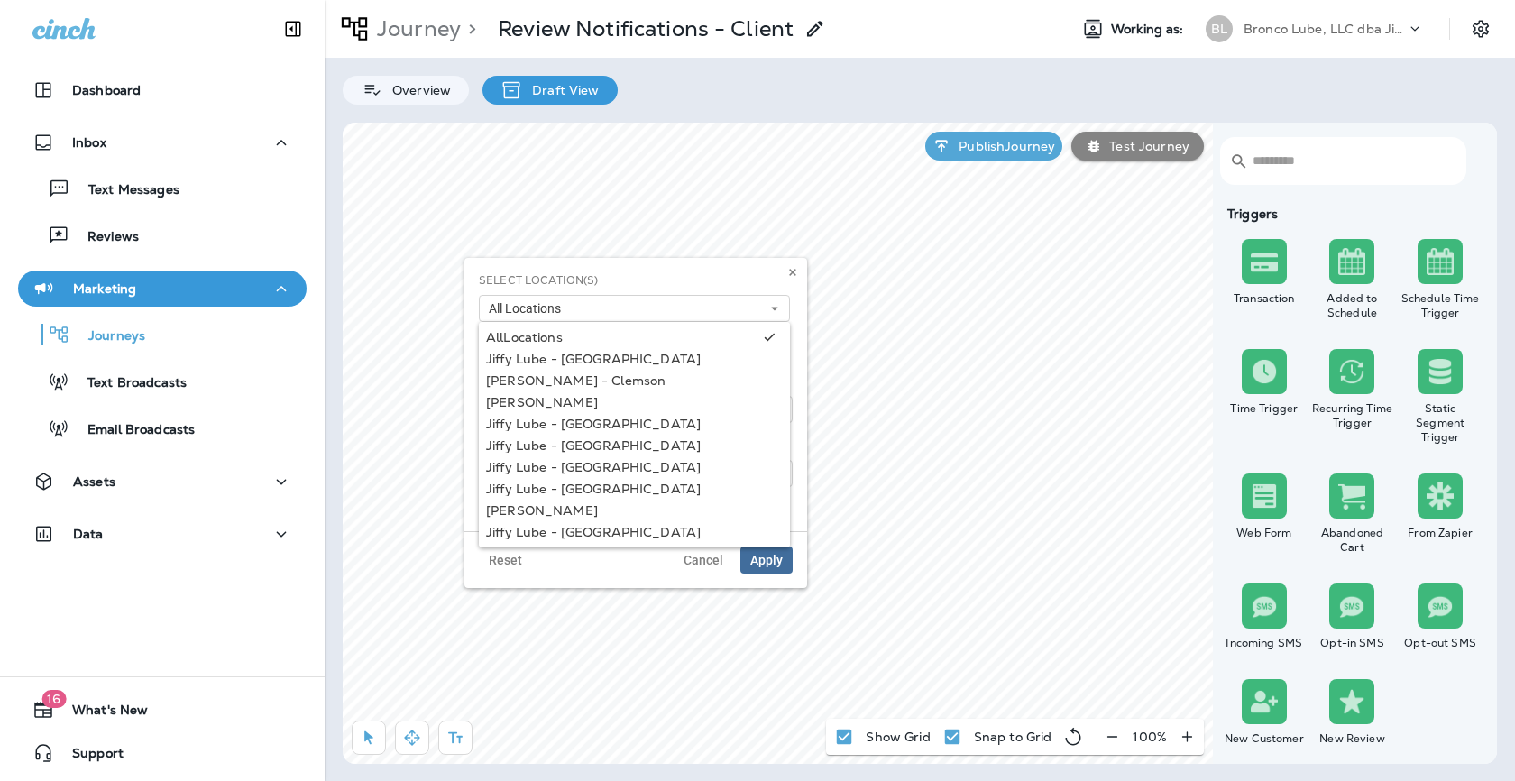  What do you see at coordinates (293, 29) in the screenshot?
I see `button: Collapse Sidebar` at bounding box center [293, 29].